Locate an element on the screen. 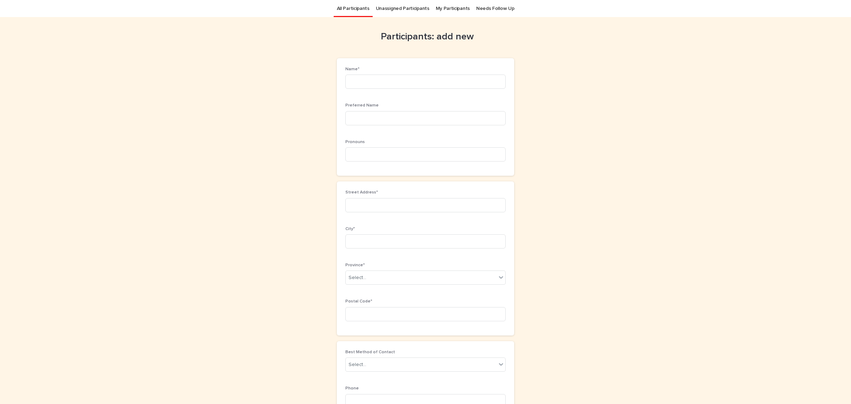  a: Unassigned Participants is located at coordinates (402, 9).